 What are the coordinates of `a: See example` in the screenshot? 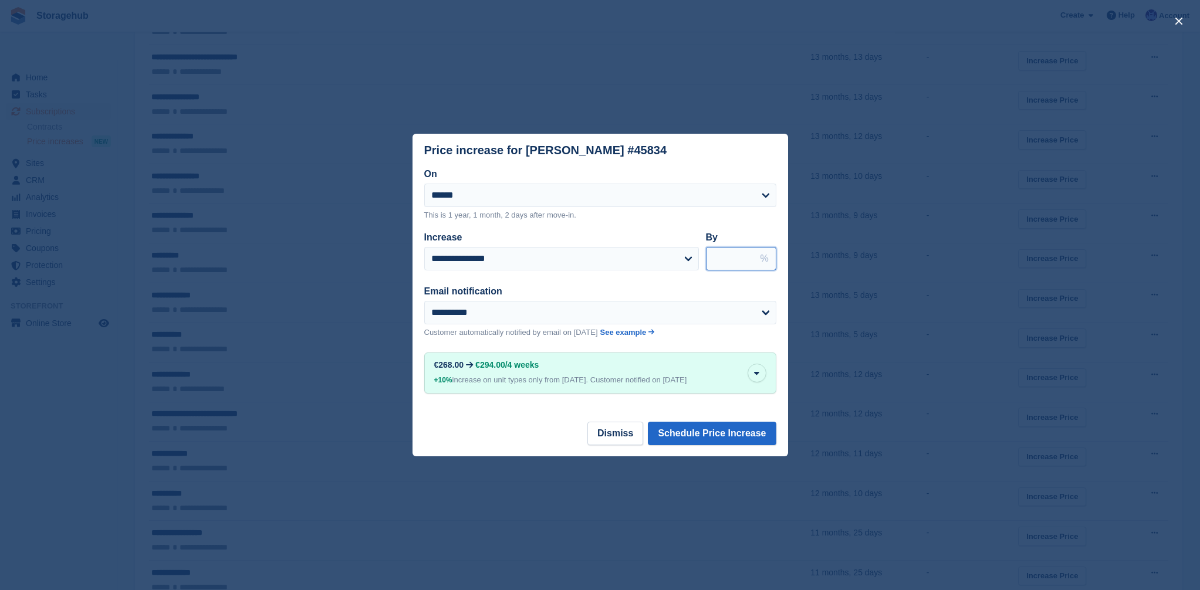 It's located at (627, 333).